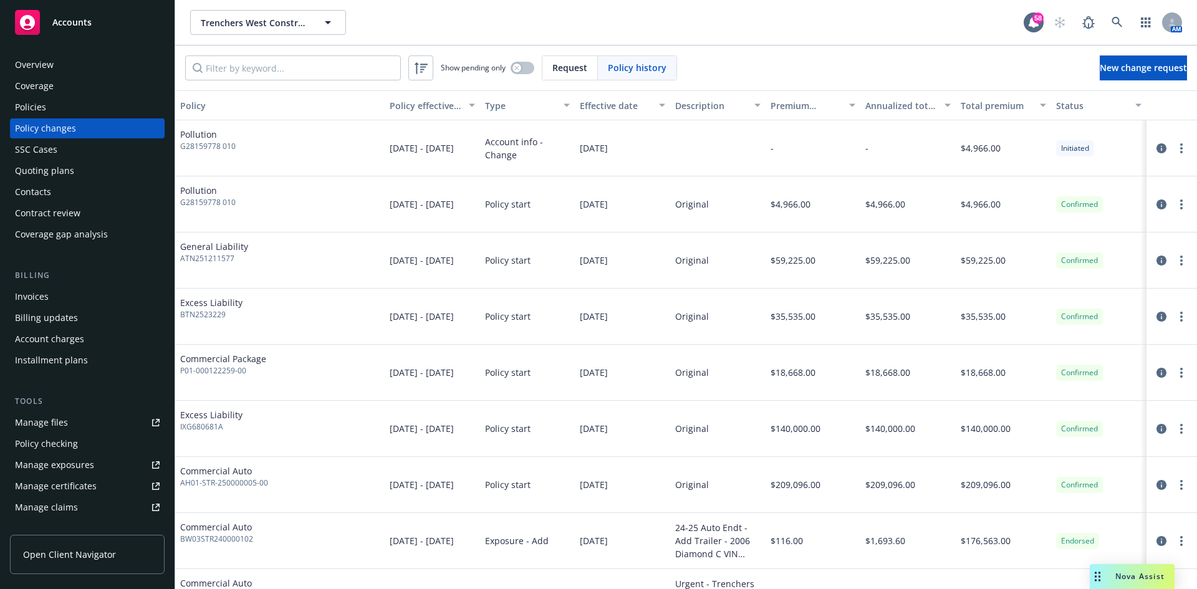 The height and width of the screenshot is (589, 1197). What do you see at coordinates (54, 465) in the screenshot?
I see `div: Manage exposures` at bounding box center [54, 465].